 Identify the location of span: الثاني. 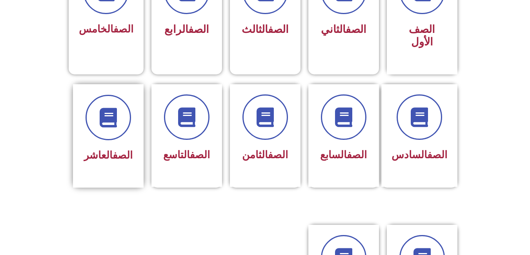
(344, 29).